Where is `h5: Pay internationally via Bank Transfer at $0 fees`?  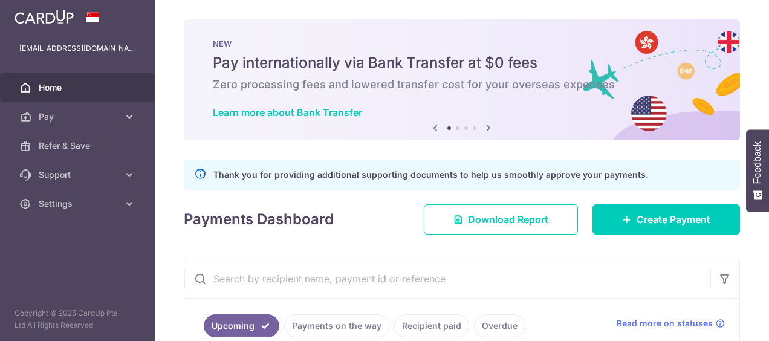
h5: Pay internationally via Bank Transfer at $0 fees is located at coordinates (462, 63).